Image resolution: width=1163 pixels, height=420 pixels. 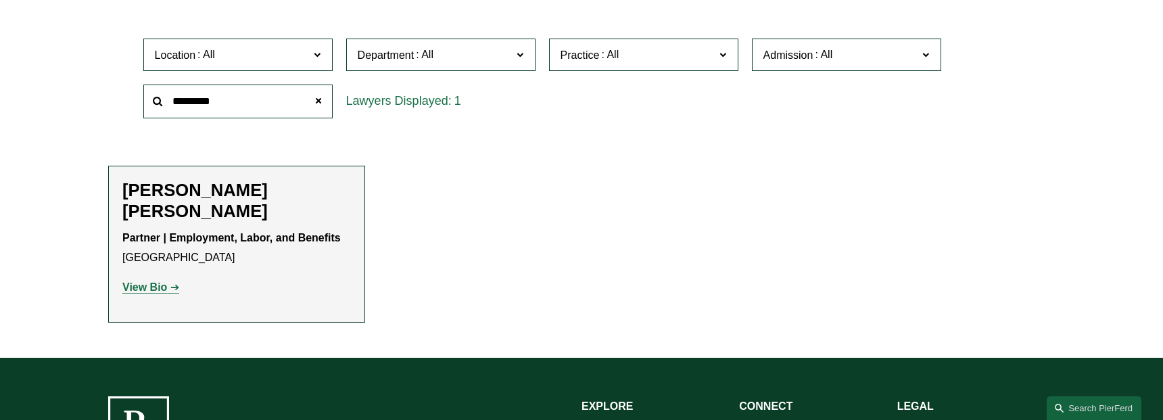 What do you see at coordinates (580, 54) in the screenshot?
I see `span: Practice` at bounding box center [580, 54].